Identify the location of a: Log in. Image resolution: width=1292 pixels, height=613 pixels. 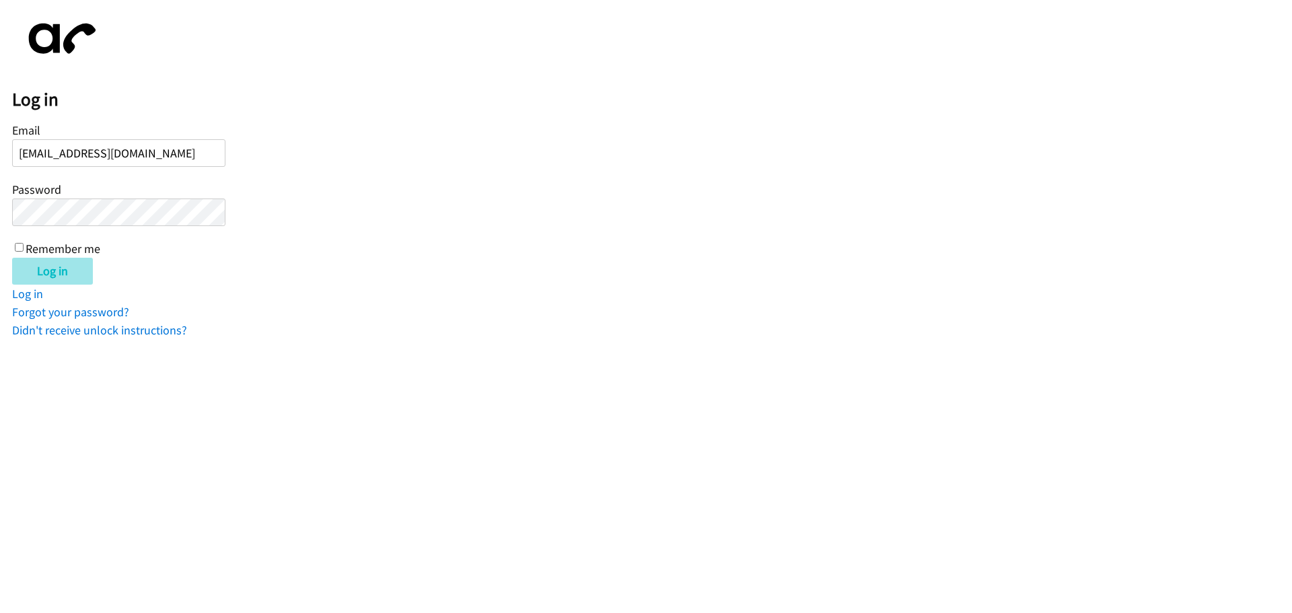
(28, 293).